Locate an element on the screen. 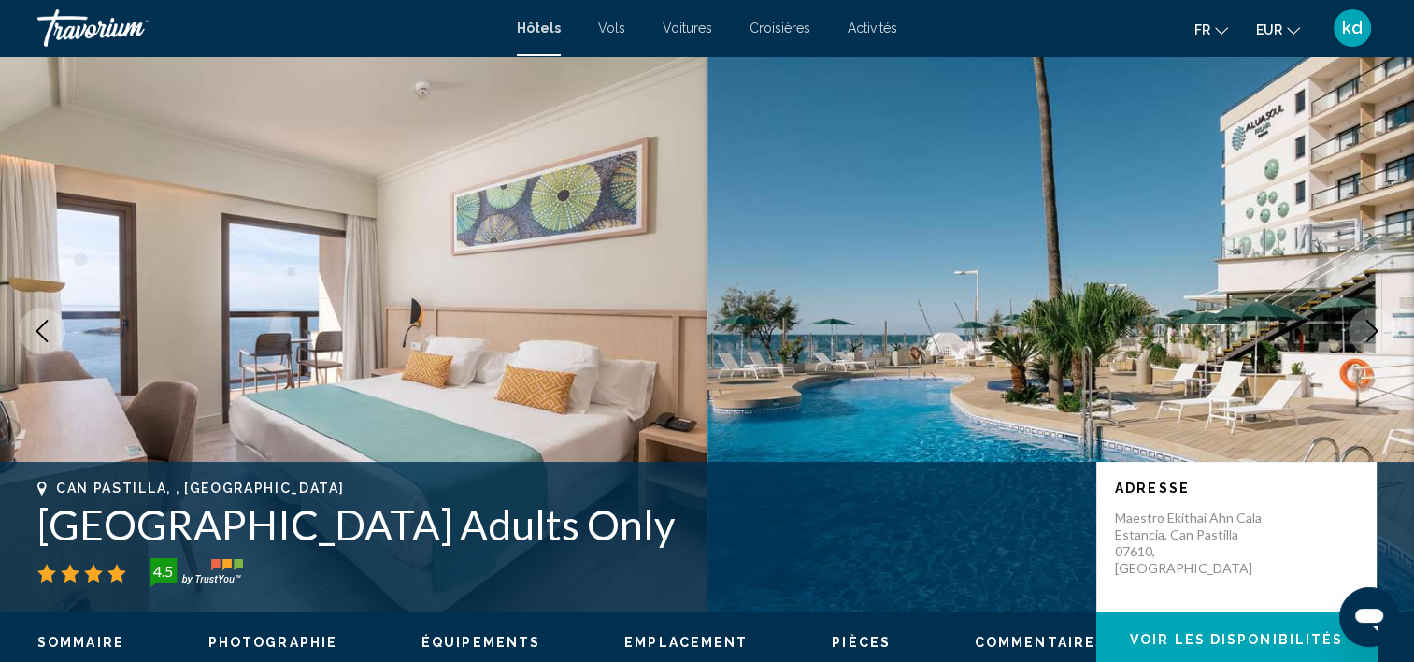  button: Change language is located at coordinates (1211, 29).